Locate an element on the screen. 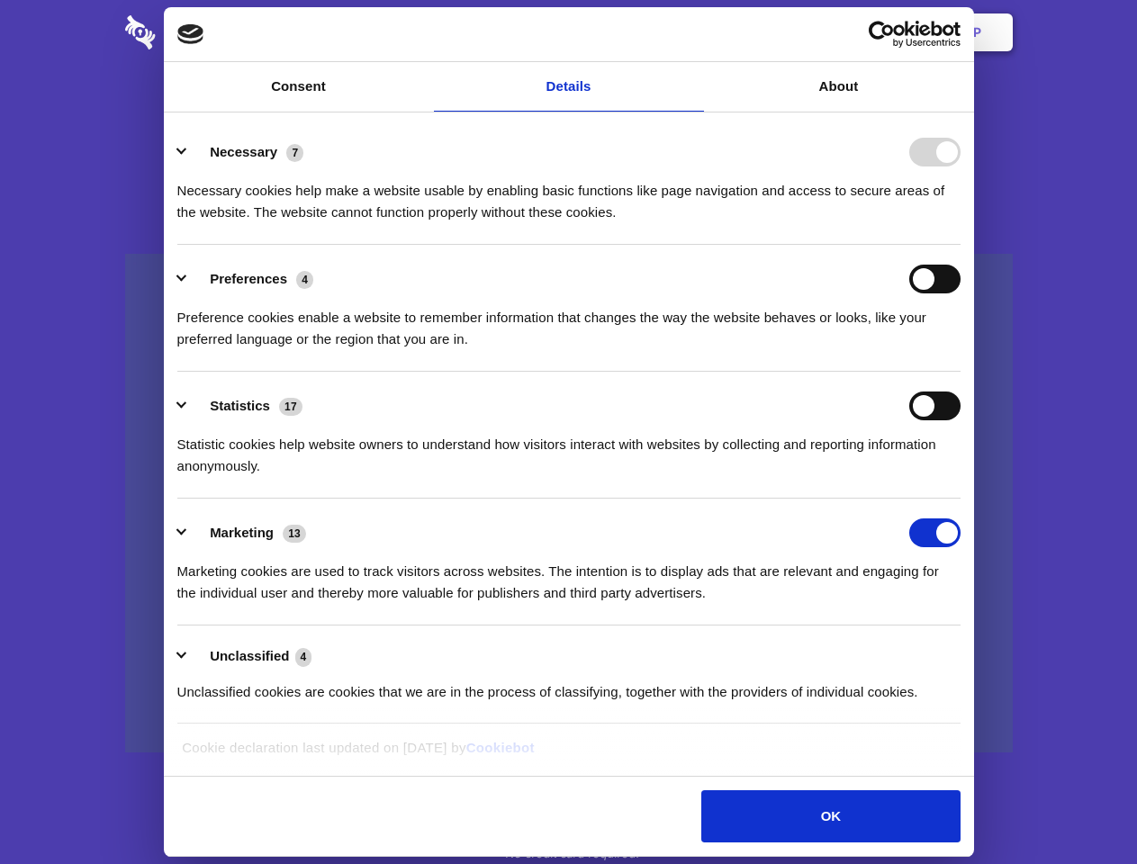 The width and height of the screenshot is (1137, 864). img: logo is located at coordinates (191, 34).